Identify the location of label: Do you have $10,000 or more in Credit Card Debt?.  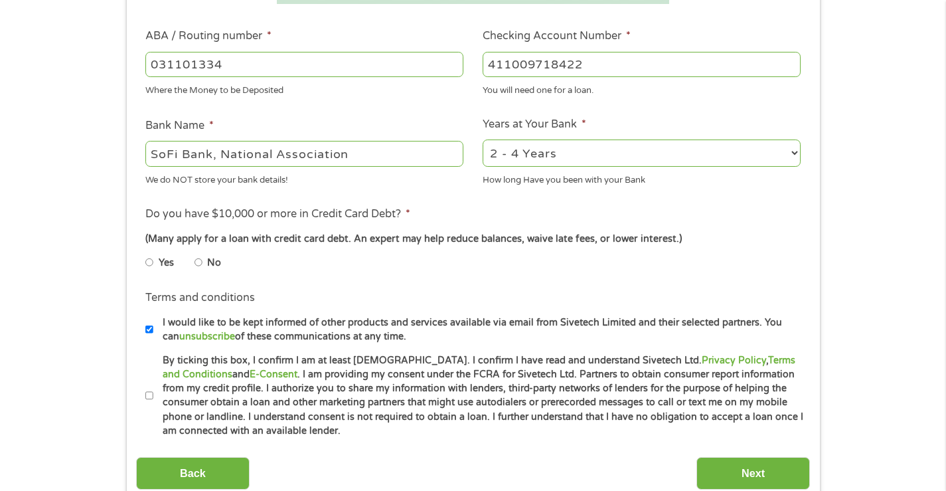
(278, 214).